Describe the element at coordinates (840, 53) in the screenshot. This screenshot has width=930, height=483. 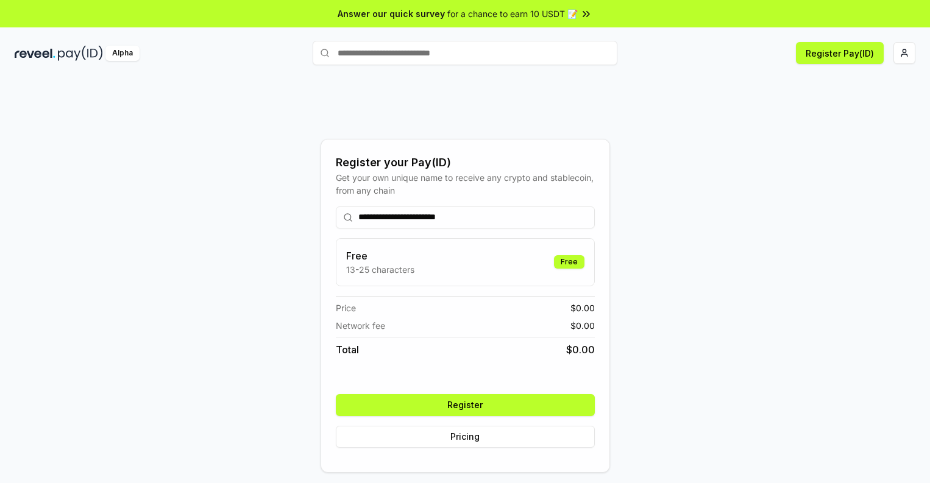
I see `button: Register Pay(ID)` at that location.